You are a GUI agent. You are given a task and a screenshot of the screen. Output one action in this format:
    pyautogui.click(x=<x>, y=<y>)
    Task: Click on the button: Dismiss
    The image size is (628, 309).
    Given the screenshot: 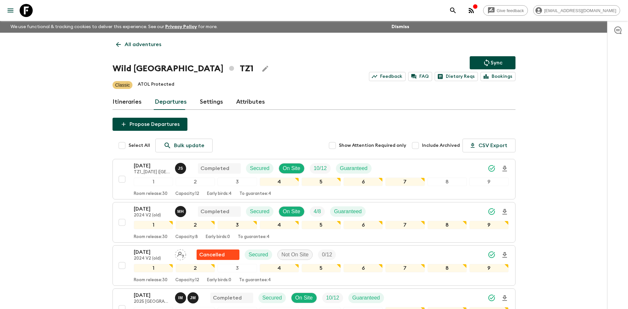 What is the action you would take?
    pyautogui.click(x=401, y=27)
    